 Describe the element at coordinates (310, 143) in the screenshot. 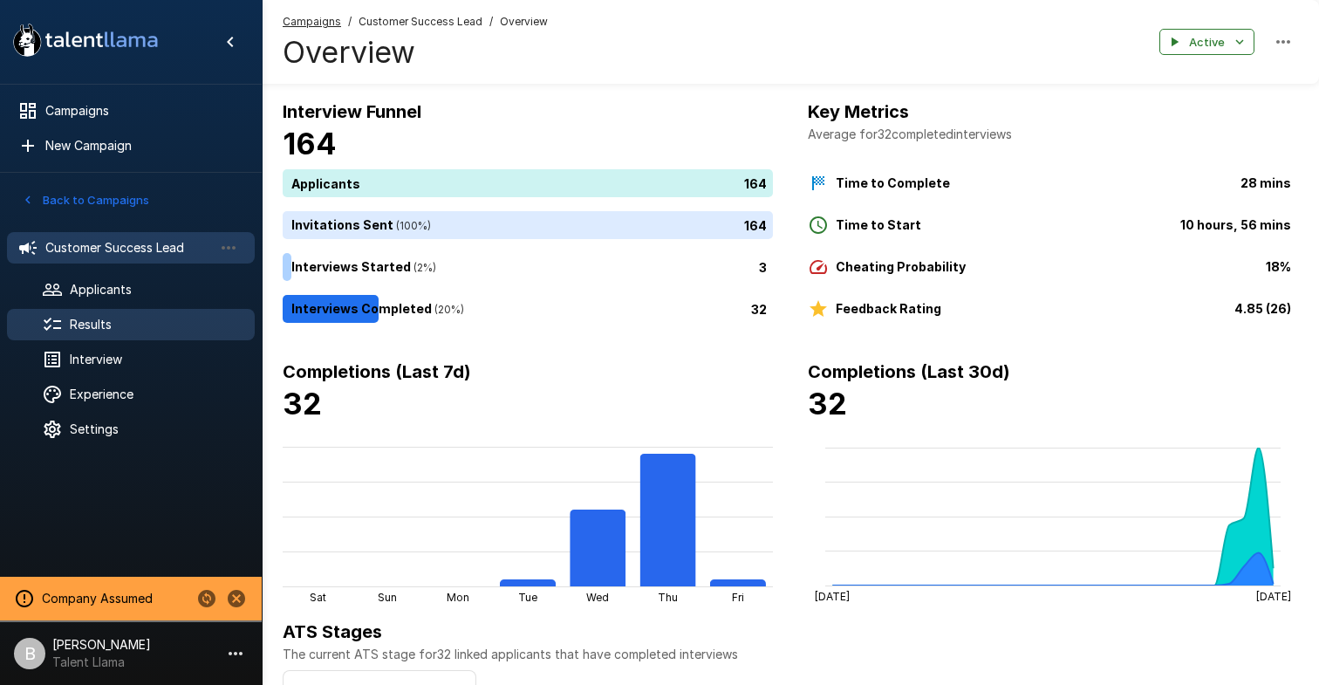

I see `b: 164` at that location.